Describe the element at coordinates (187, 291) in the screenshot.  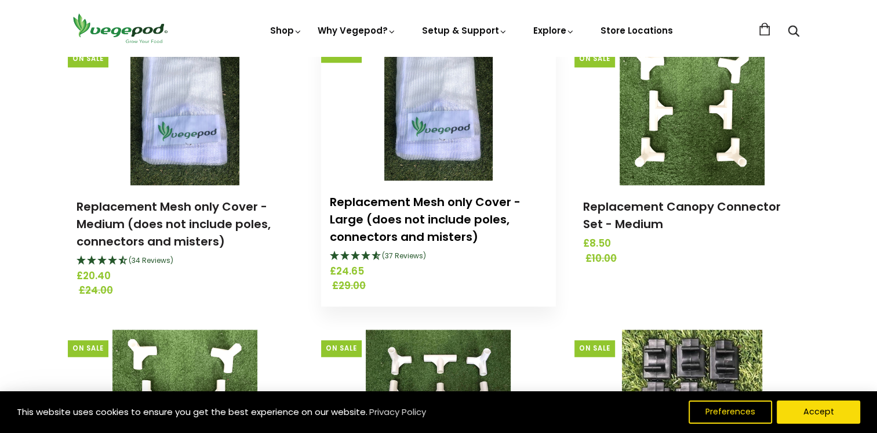
I see `span: £24.00` at that location.